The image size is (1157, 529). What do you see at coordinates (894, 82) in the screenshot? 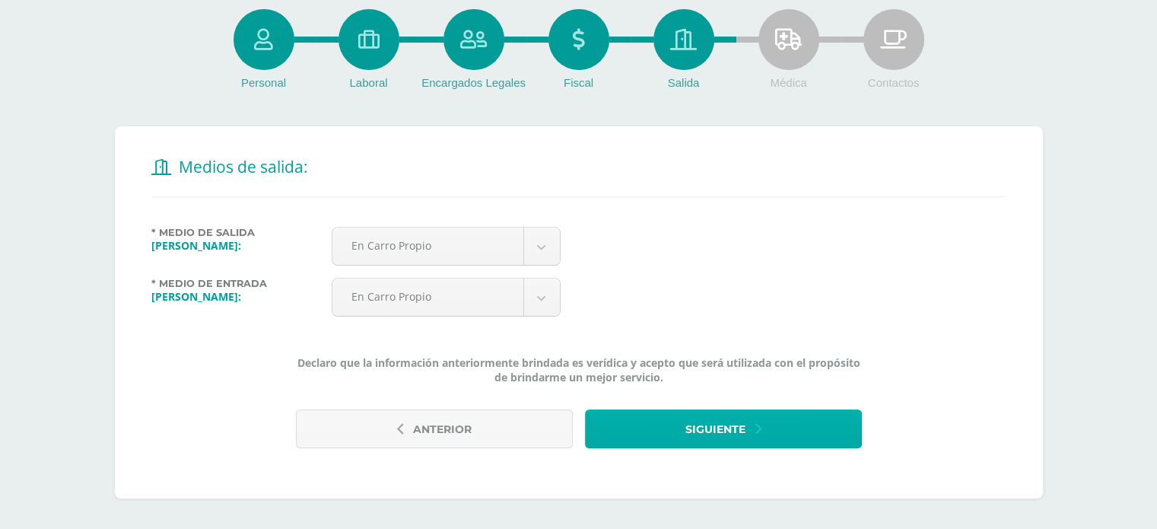
I see `span: Contactos` at bounding box center [894, 82].